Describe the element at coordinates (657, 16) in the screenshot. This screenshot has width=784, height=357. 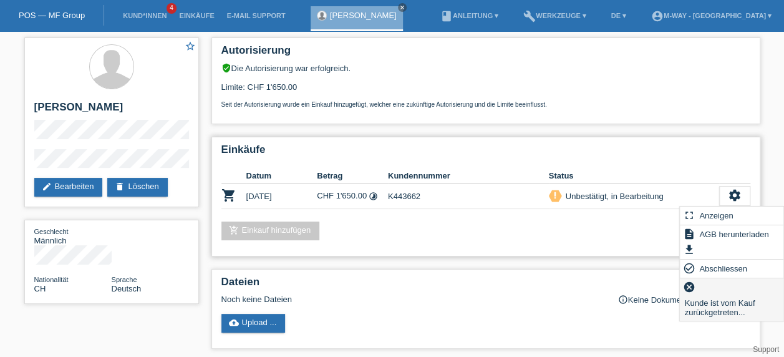
I see `i: account_circle` at that location.